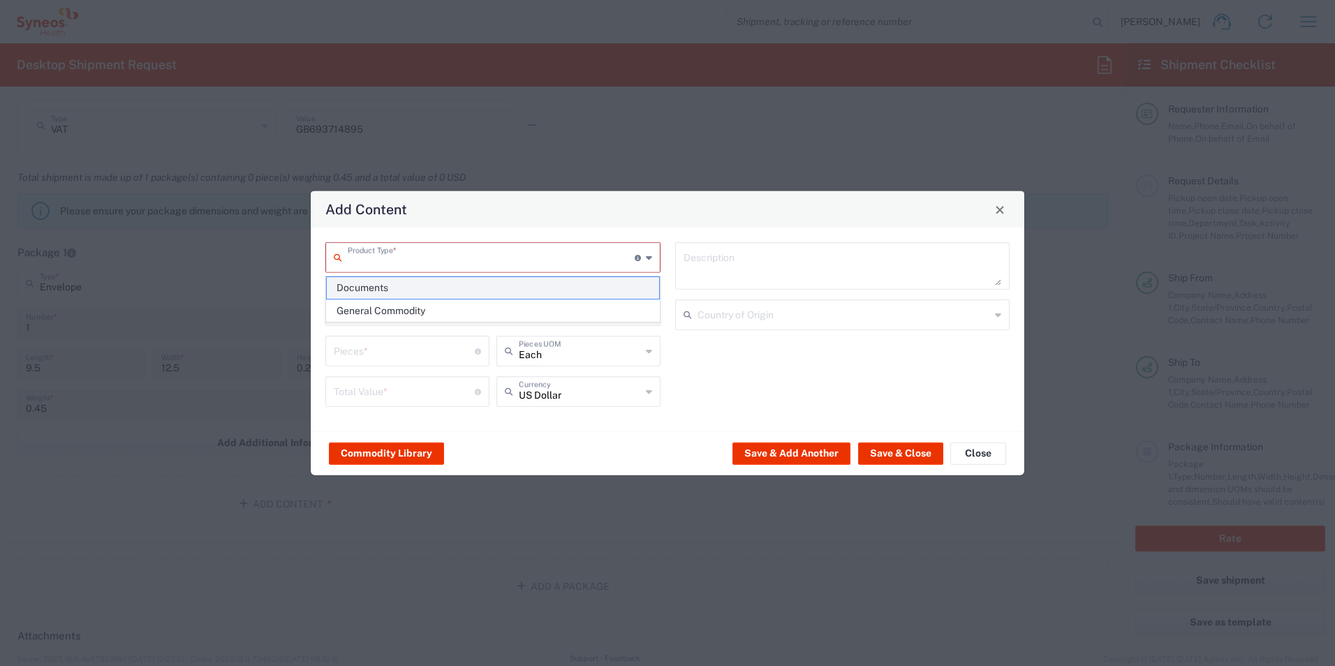  I want to click on span: Documents, so click(493, 288).